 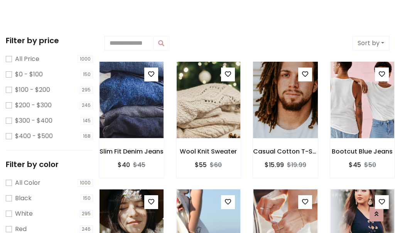 What do you see at coordinates (28, 183) in the screenshot?
I see `label: All Color` at bounding box center [28, 183].